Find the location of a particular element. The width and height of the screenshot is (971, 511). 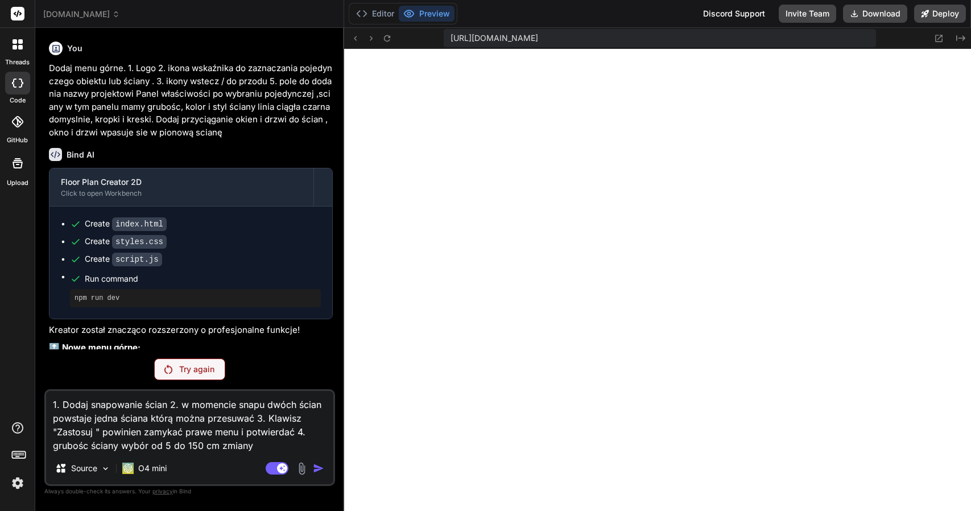

p: Try again is located at coordinates (197, 369).